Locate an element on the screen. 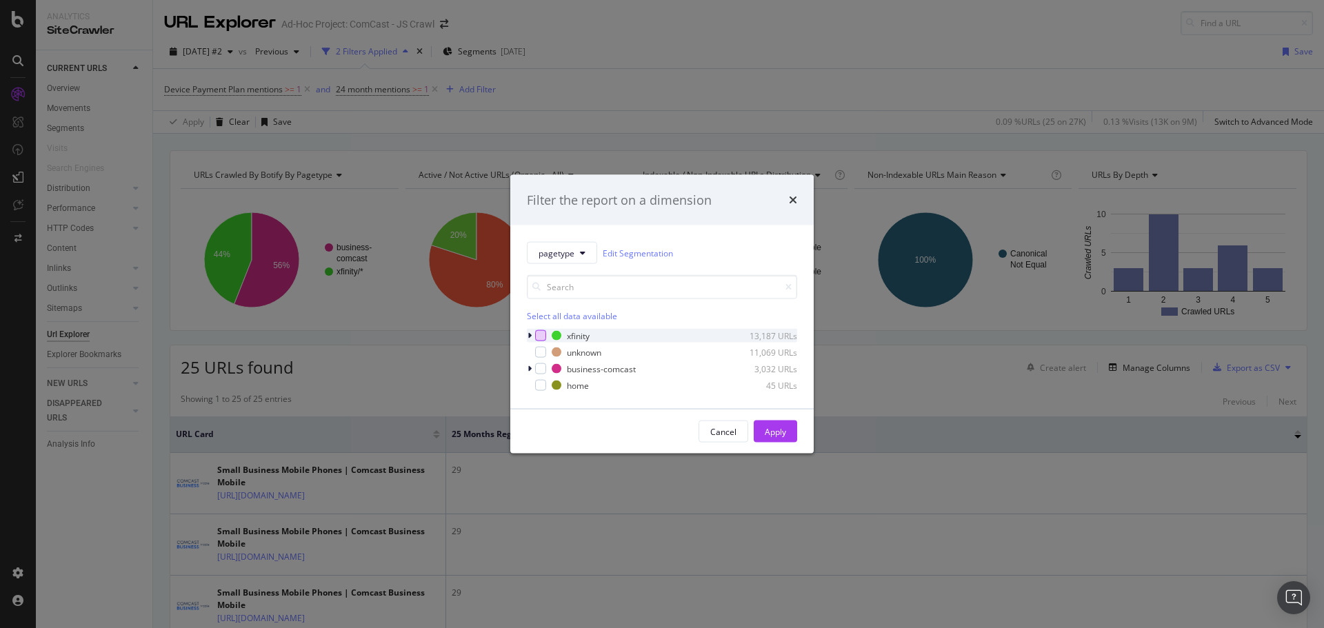 This screenshot has height=628, width=1324. div: modal is located at coordinates (662, 314).